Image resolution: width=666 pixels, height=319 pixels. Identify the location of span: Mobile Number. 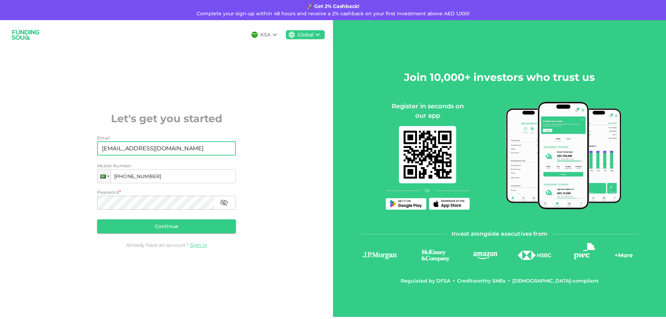
(114, 166).